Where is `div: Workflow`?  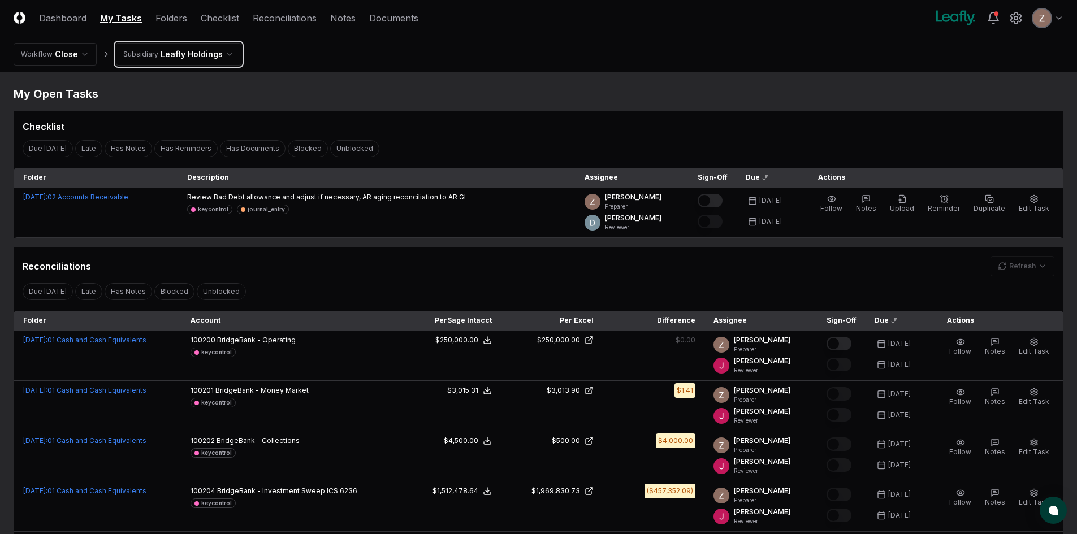
div: Workflow is located at coordinates (37, 54).